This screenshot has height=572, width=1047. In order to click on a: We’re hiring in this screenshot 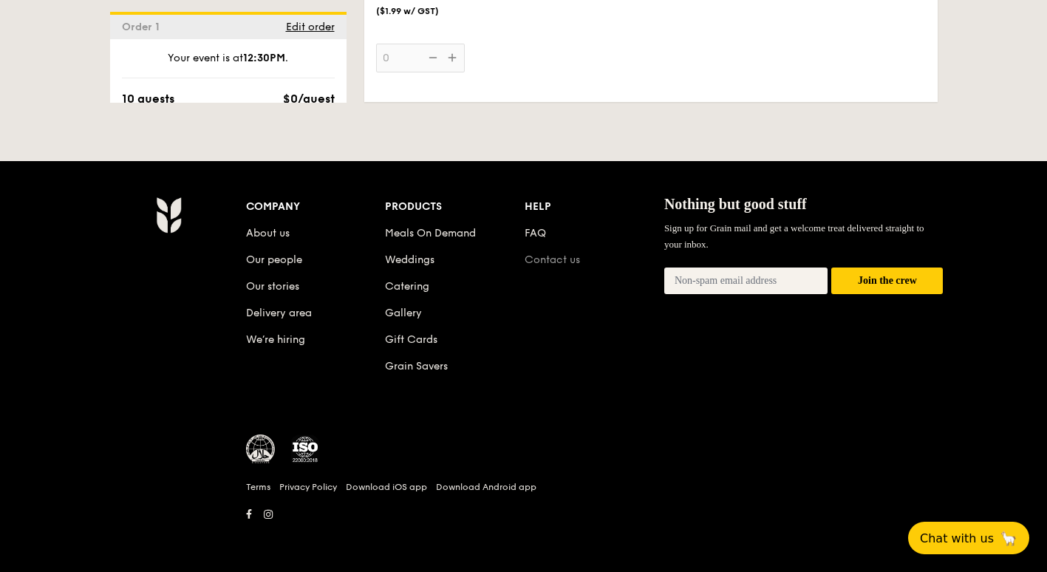, I will do `click(276, 339)`.